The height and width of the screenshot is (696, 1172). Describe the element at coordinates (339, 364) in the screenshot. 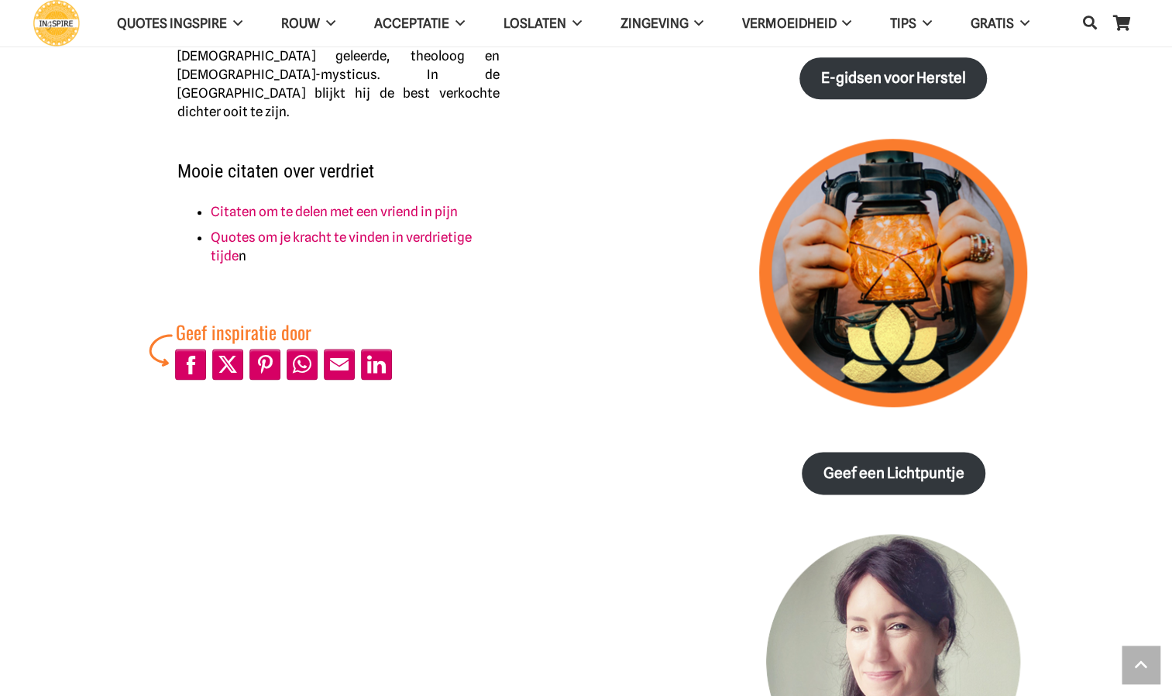

I see `li: Email This` at that location.